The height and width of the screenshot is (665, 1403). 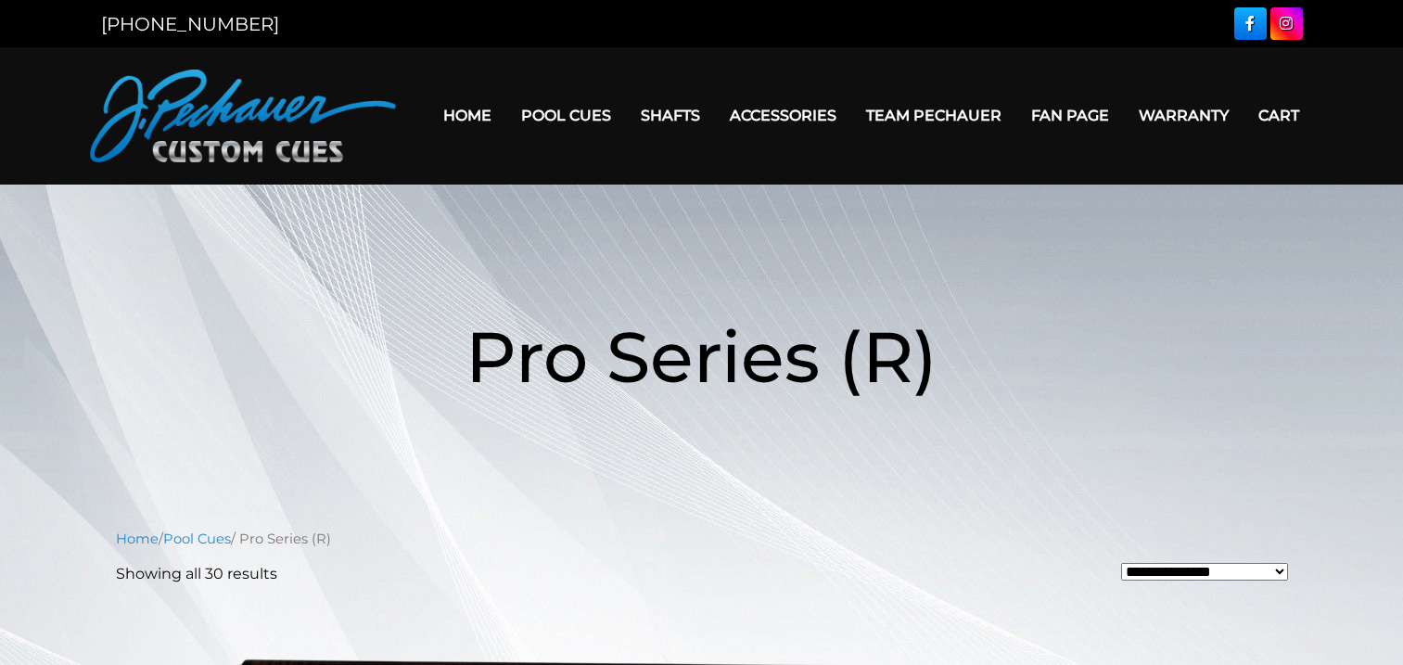 I want to click on a: Warranty, so click(x=1183, y=115).